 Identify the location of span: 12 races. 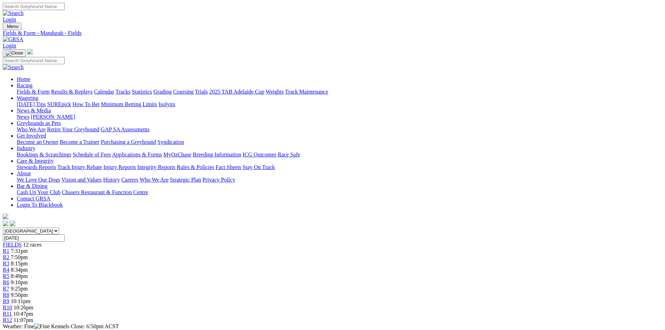
(32, 244).